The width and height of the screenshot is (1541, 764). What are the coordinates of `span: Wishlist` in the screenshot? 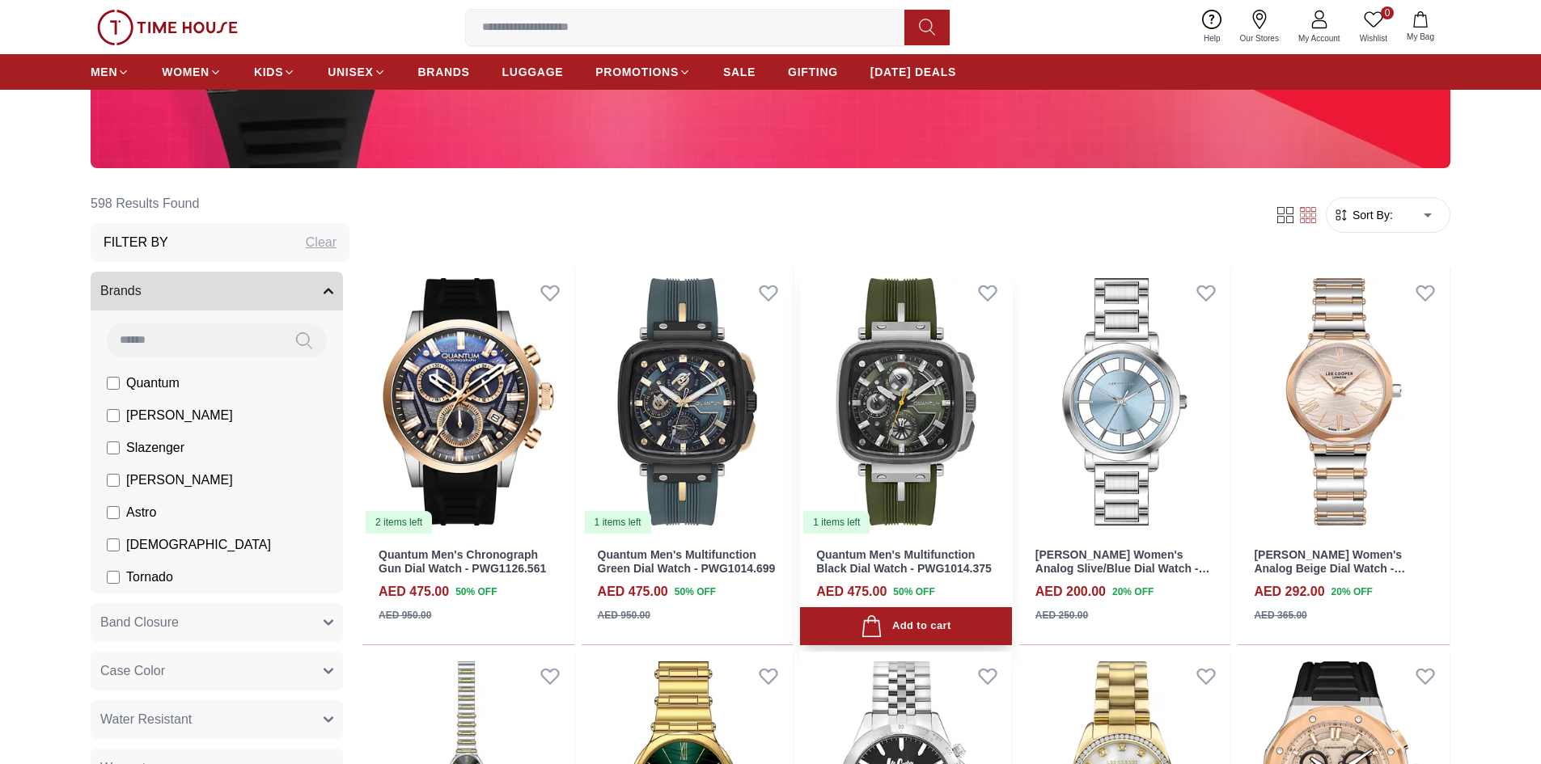 It's located at (1373, 38).